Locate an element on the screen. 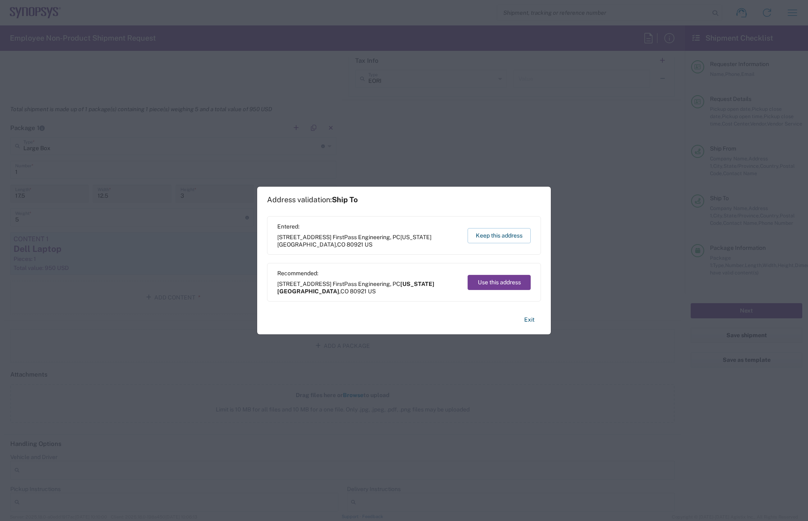  span: Entered: is located at coordinates (368, 226).